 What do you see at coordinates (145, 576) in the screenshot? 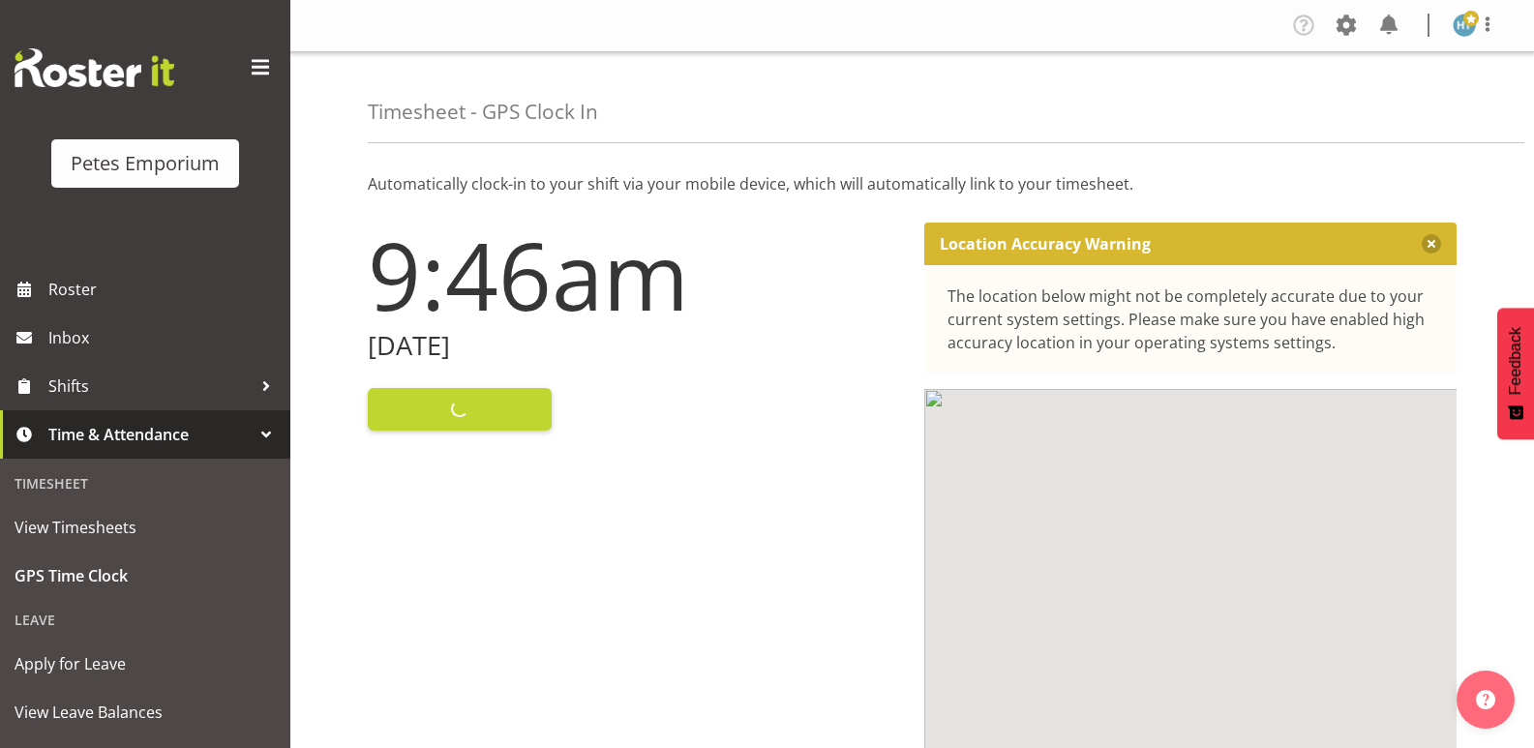
I see `span: GPS Time Clock` at bounding box center [145, 576].